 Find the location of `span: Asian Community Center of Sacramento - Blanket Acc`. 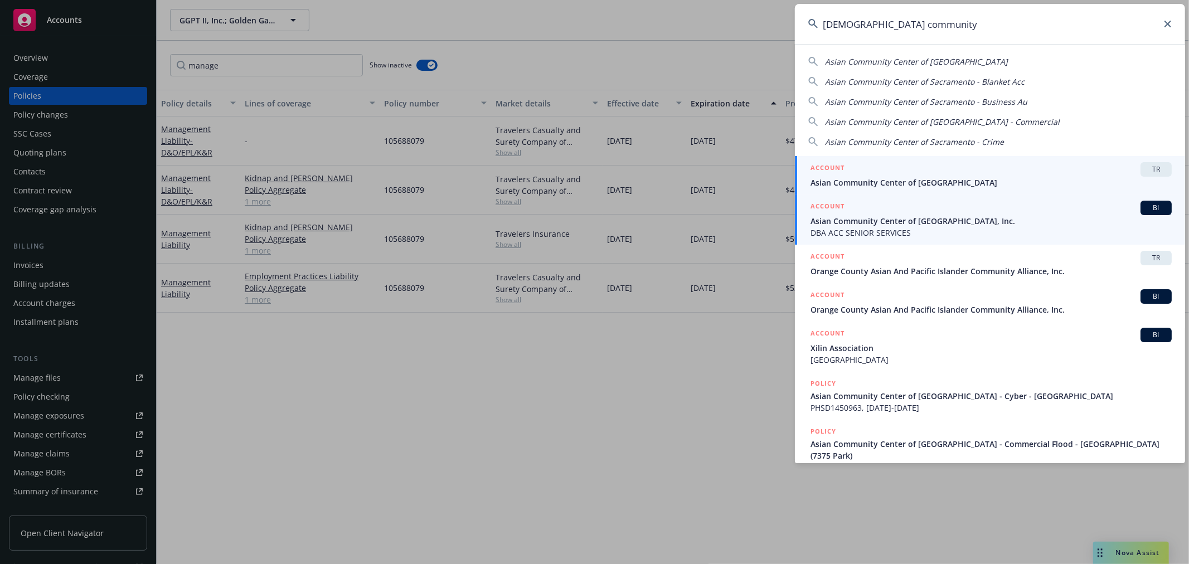

span: Asian Community Center of Sacramento - Blanket Acc is located at coordinates (925, 81).